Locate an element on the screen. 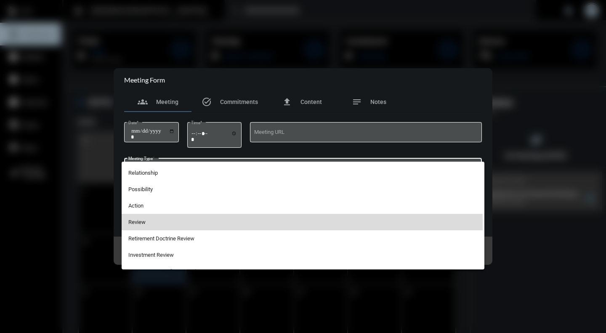  span: Possibility is located at coordinates (303, 189).